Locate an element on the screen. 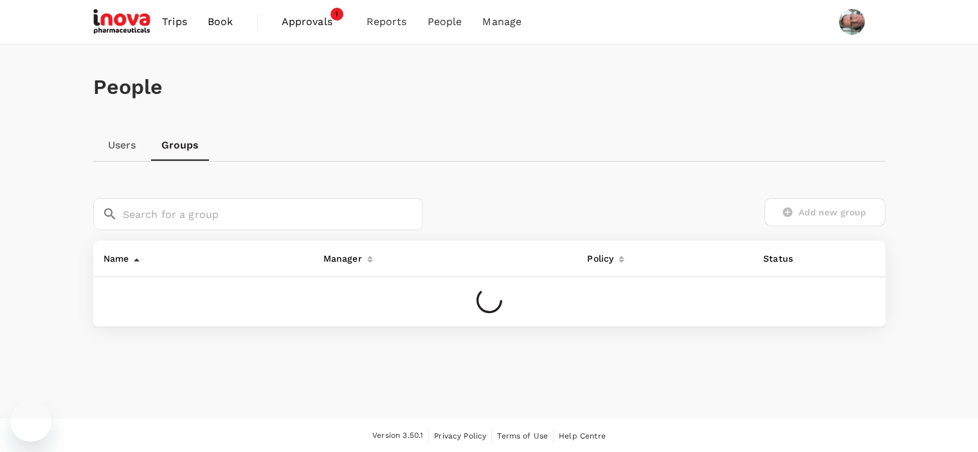  span: Help Centre is located at coordinates (582, 436).